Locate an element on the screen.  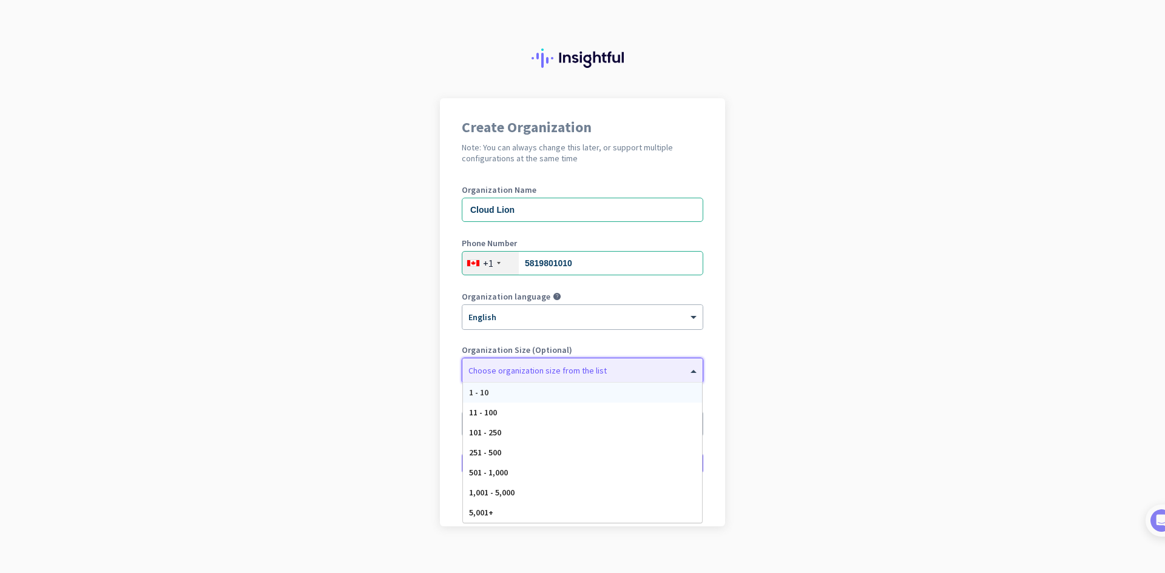
div: Go back is located at coordinates (582, 501).